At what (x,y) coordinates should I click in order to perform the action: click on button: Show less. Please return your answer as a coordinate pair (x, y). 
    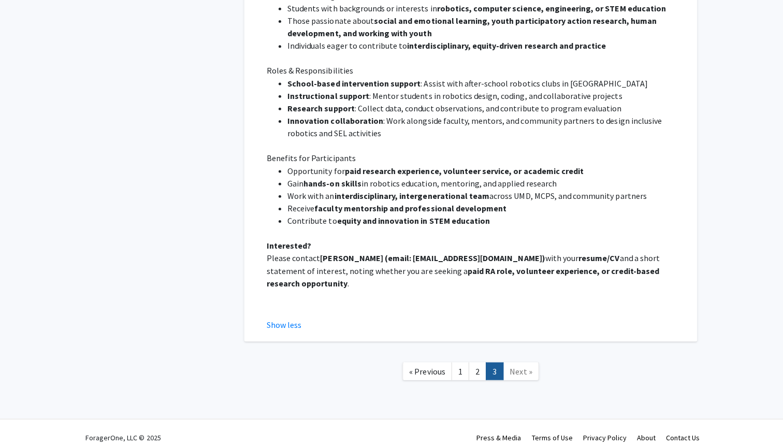
    Looking at the image, I should click on (283, 325).